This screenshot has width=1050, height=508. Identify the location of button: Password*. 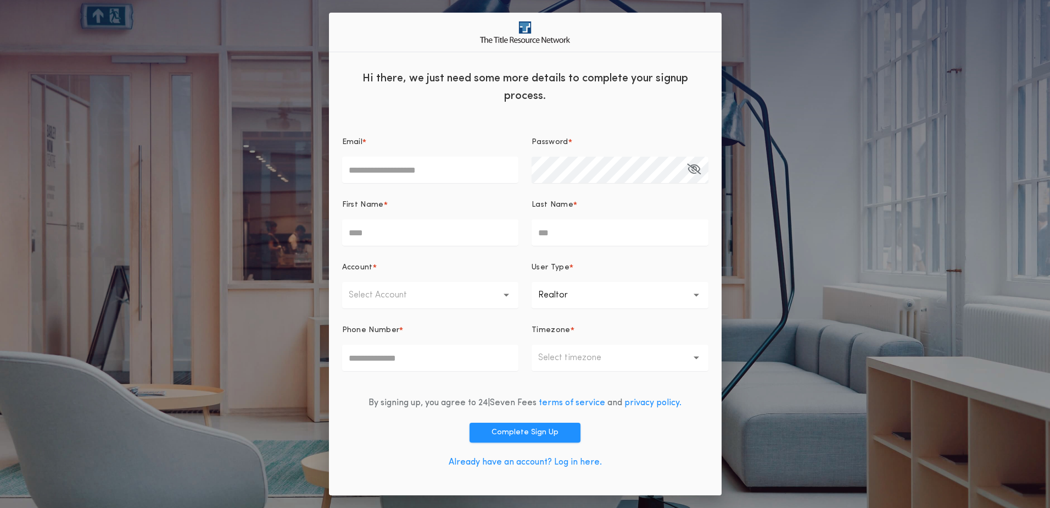
(694, 170).